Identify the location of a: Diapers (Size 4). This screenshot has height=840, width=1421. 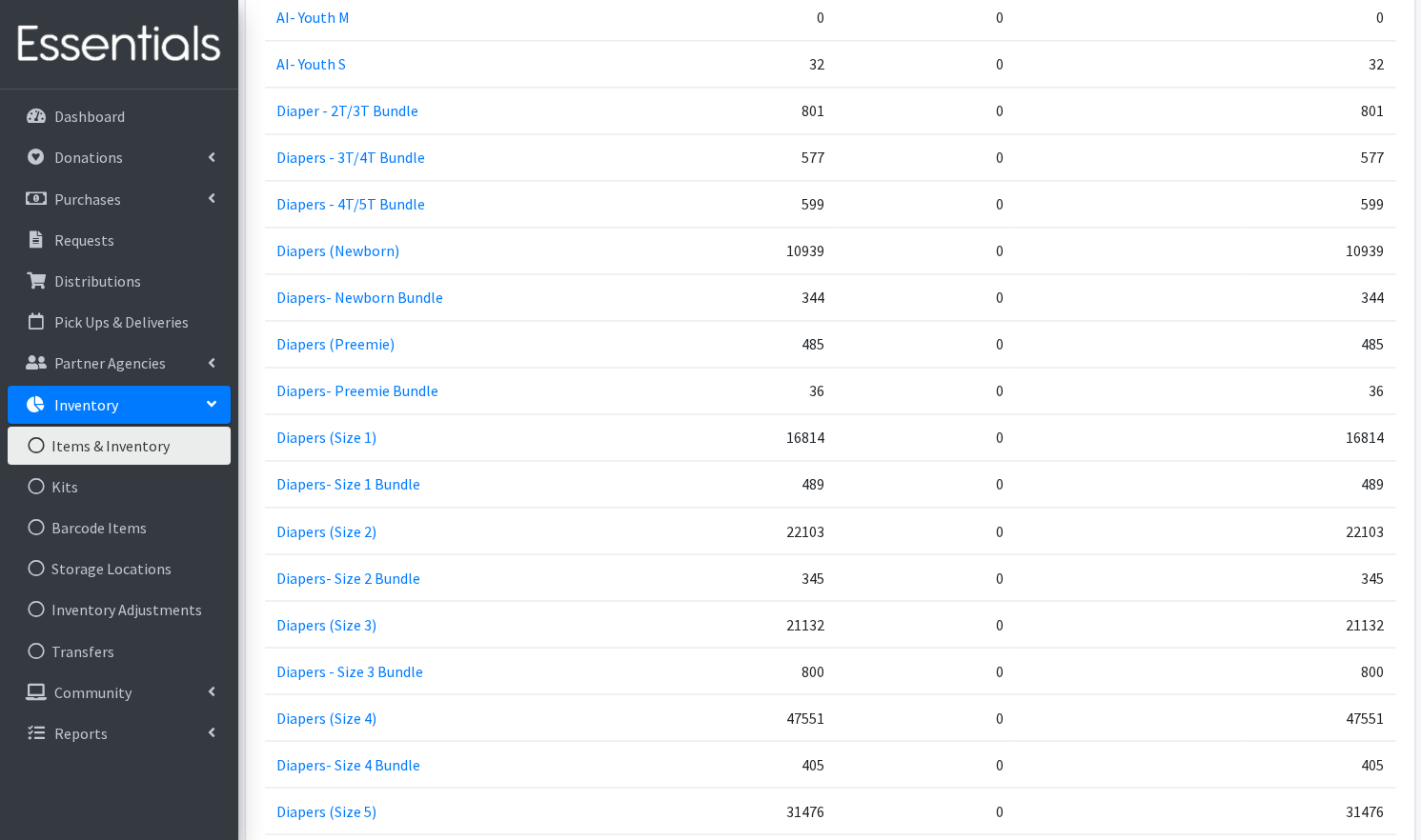
(326, 718).